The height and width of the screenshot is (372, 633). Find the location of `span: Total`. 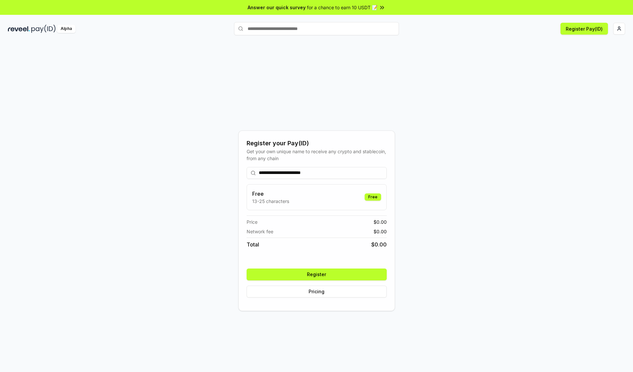

span: Total is located at coordinates (253, 245).